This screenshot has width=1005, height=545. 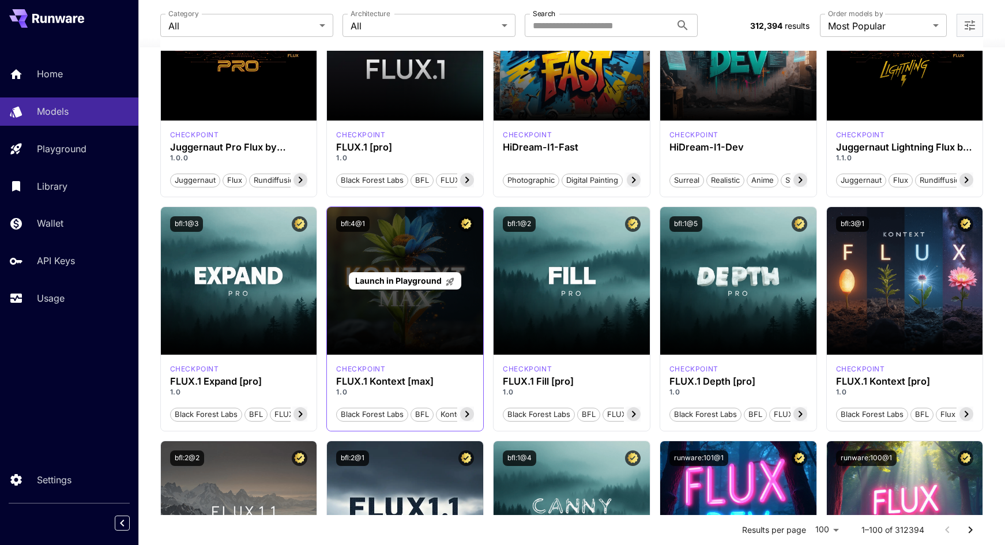 I want to click on button: bfl:3@1, so click(x=852, y=224).